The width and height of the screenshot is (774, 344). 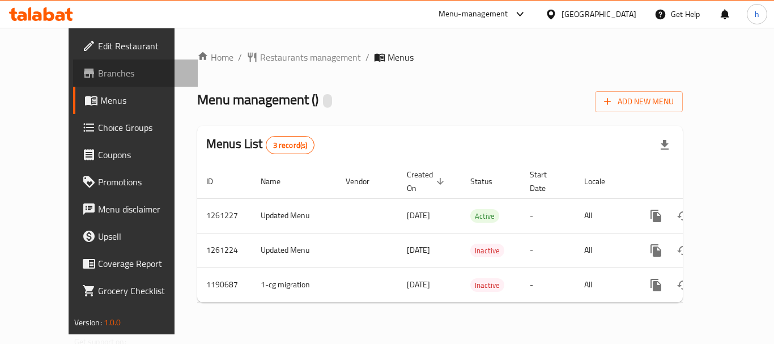 I want to click on div: Menu-management, so click(x=473, y=14).